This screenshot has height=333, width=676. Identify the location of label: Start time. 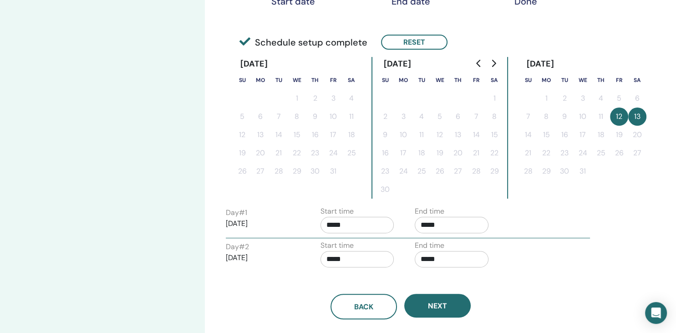
(337, 211).